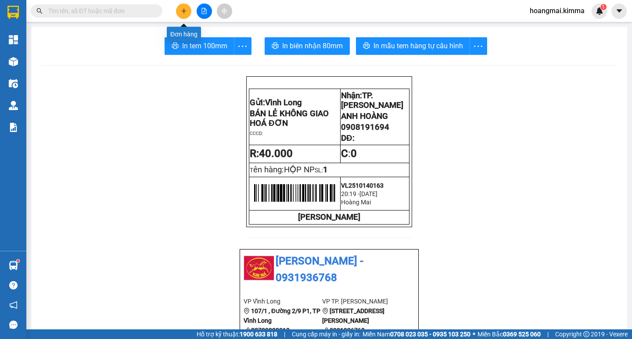  Describe the element at coordinates (348, 138) in the screenshot. I see `span: DĐ:` at that location.